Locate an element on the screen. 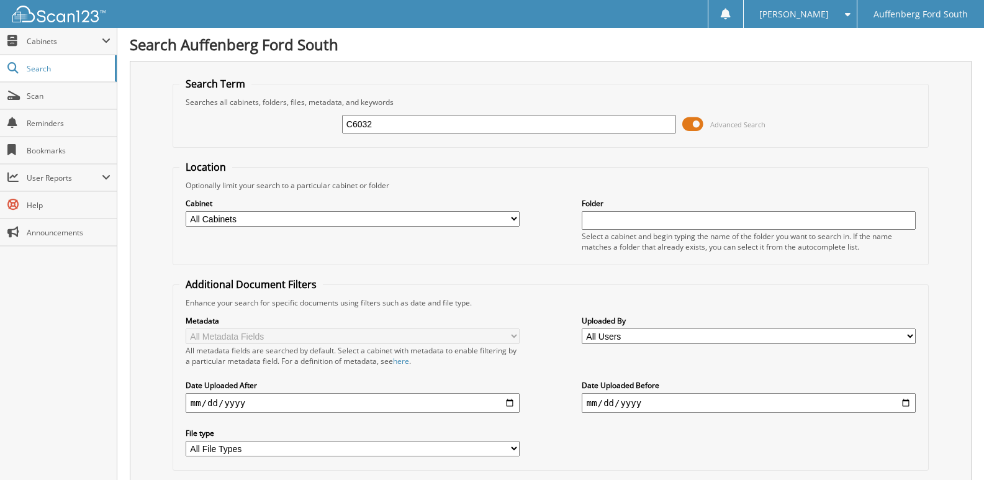 This screenshot has height=480, width=984. input: end is located at coordinates (749, 403).